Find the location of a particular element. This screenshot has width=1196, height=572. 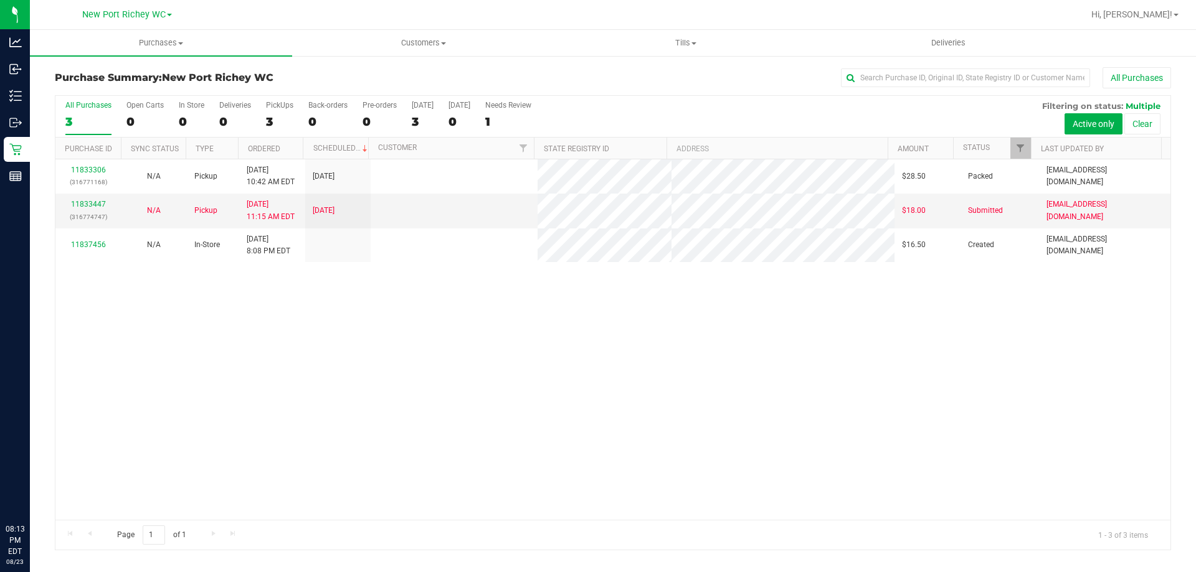

a: Scheduled is located at coordinates (341, 148).